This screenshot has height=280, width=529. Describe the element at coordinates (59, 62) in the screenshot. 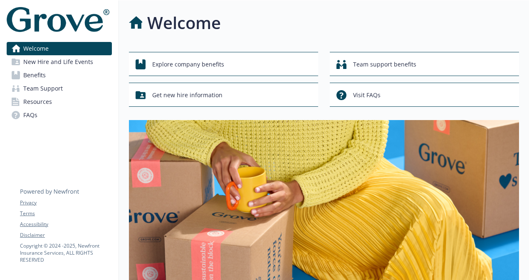

I see `a: New Hire and Life Events` at that location.